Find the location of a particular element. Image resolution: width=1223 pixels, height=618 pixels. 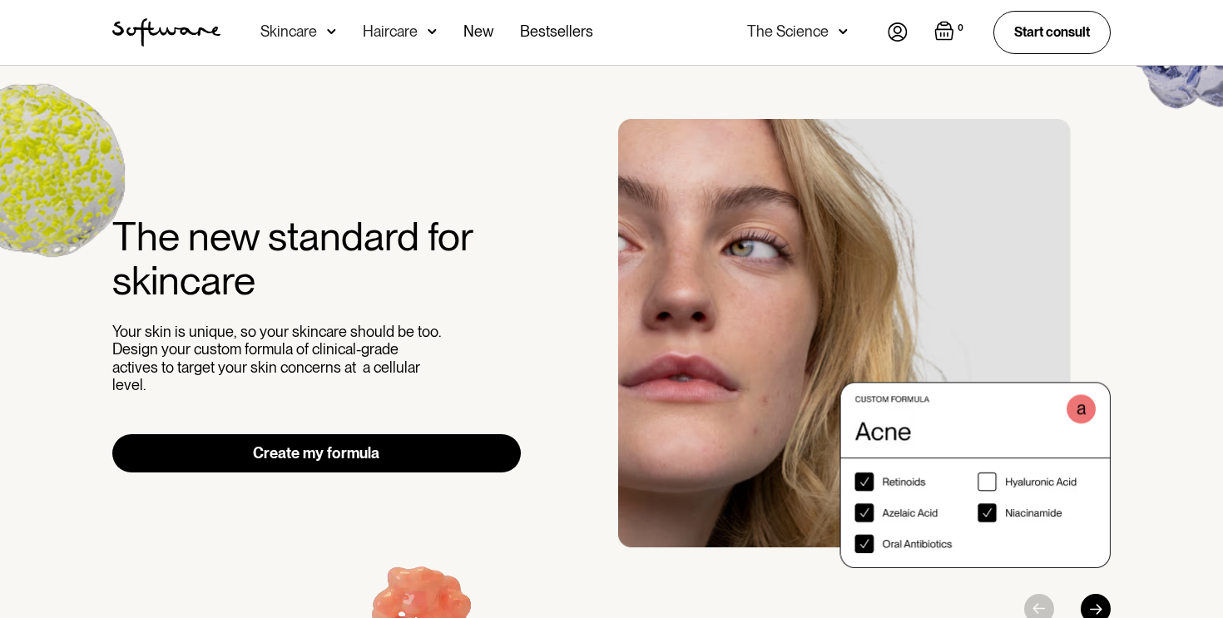

div: Haircare is located at coordinates (390, 32).